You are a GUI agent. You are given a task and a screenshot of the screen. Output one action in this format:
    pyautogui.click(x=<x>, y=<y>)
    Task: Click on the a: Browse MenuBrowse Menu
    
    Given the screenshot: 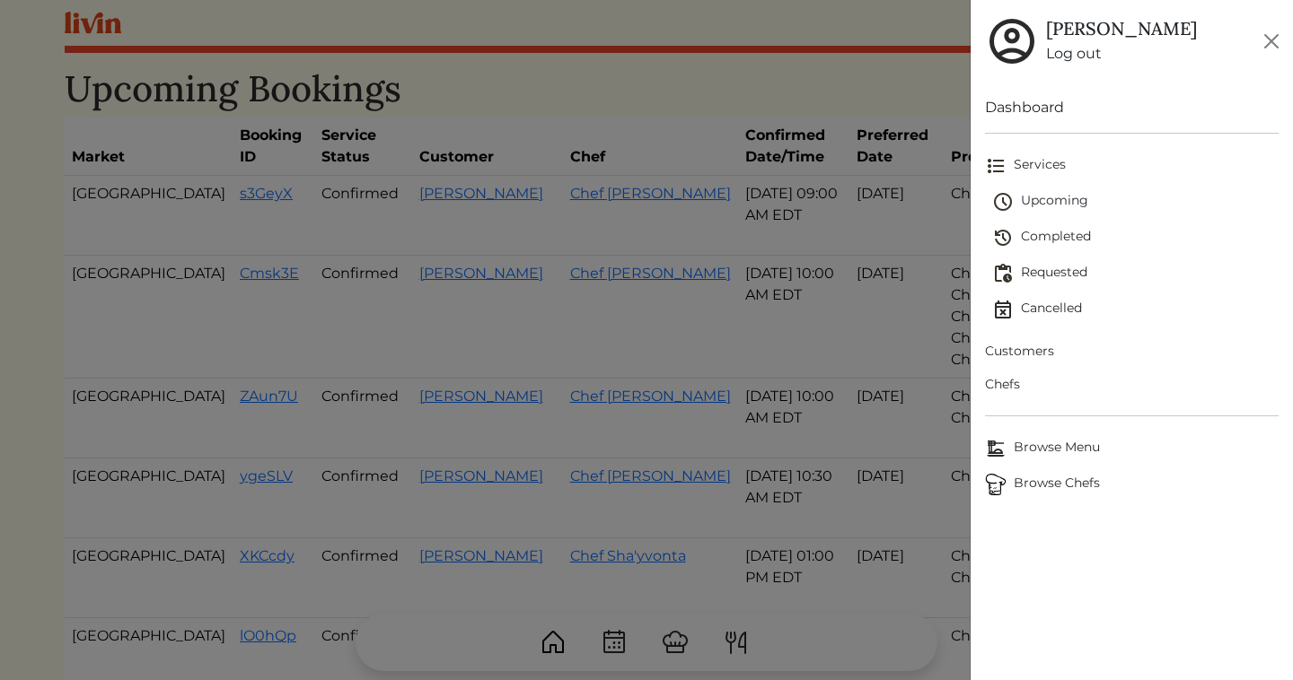 What is the action you would take?
    pyautogui.click(x=1131, y=449)
    